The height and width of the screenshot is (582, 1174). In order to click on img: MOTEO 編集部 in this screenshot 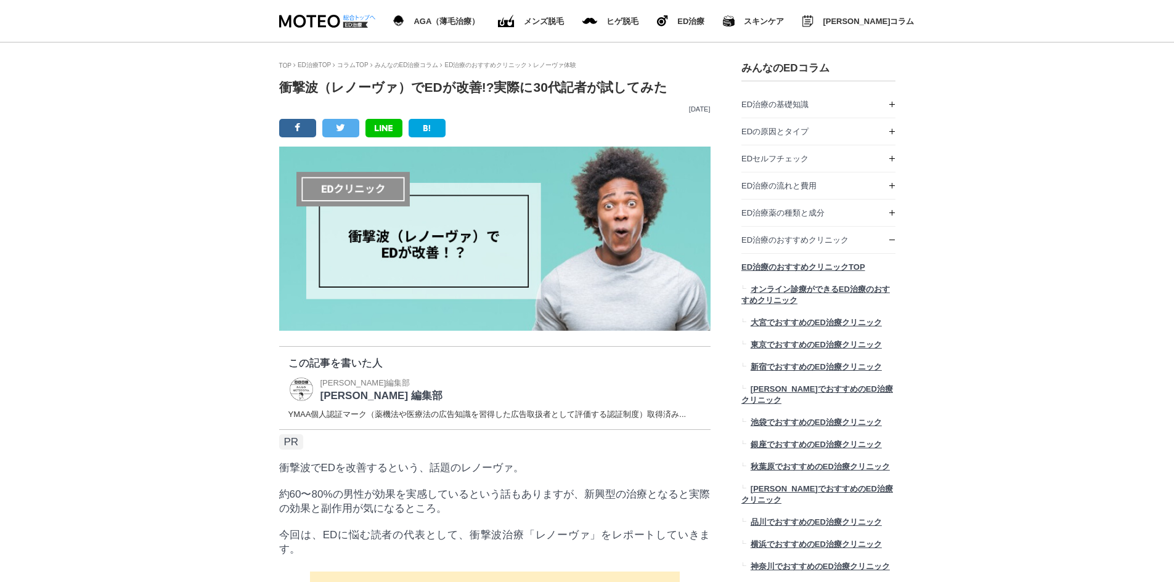, I will do `click(301, 390)`.